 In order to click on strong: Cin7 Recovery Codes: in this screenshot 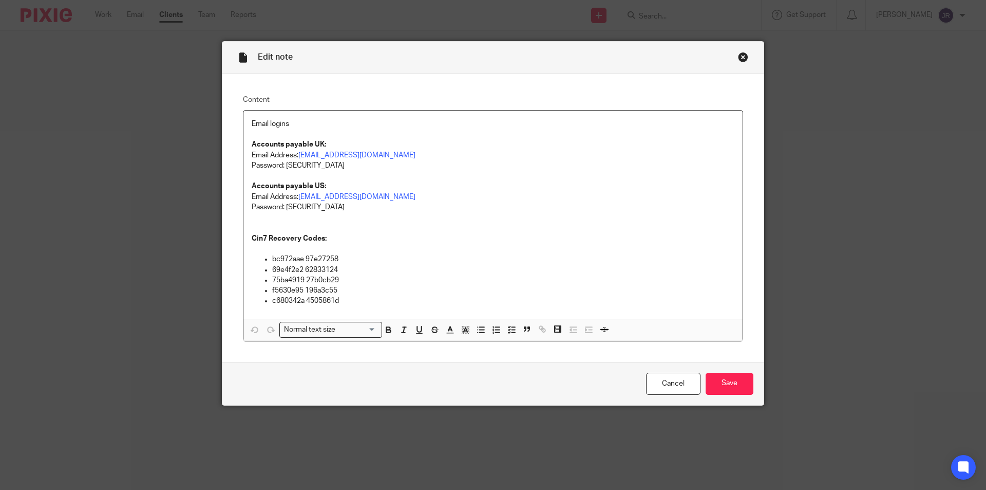, I will do `click(289, 238)`.